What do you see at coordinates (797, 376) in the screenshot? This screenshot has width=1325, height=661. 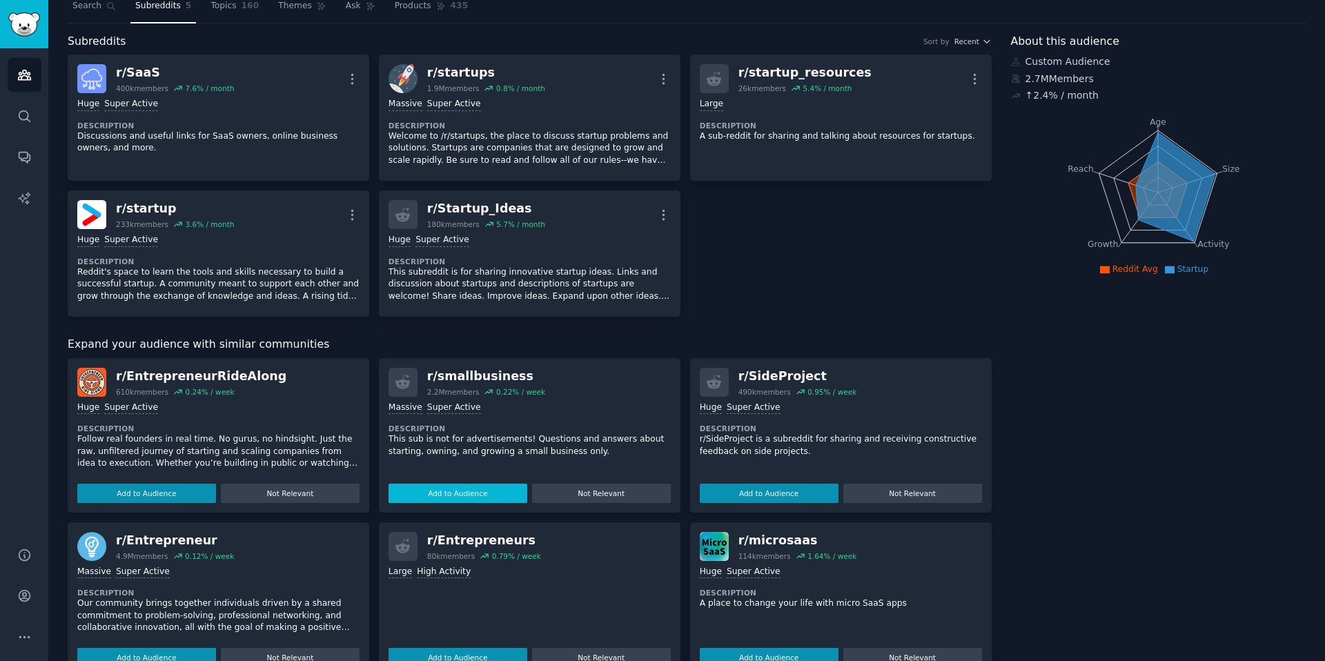 I see `div: r/ SideProject` at bounding box center [797, 376].